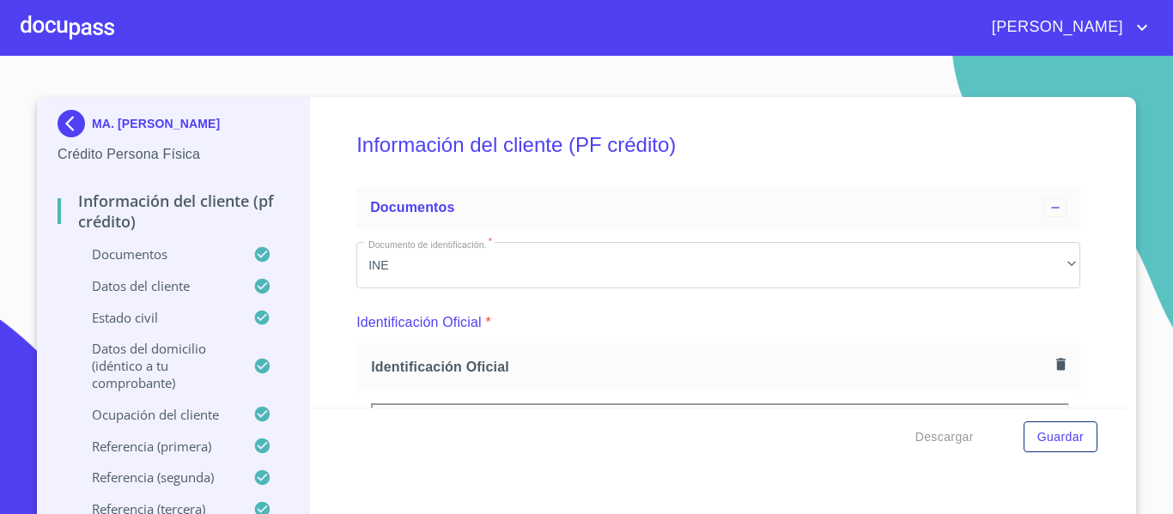 The width and height of the screenshot is (1173, 514). I want to click on p: Información del cliente (PF crédito), so click(173, 211).